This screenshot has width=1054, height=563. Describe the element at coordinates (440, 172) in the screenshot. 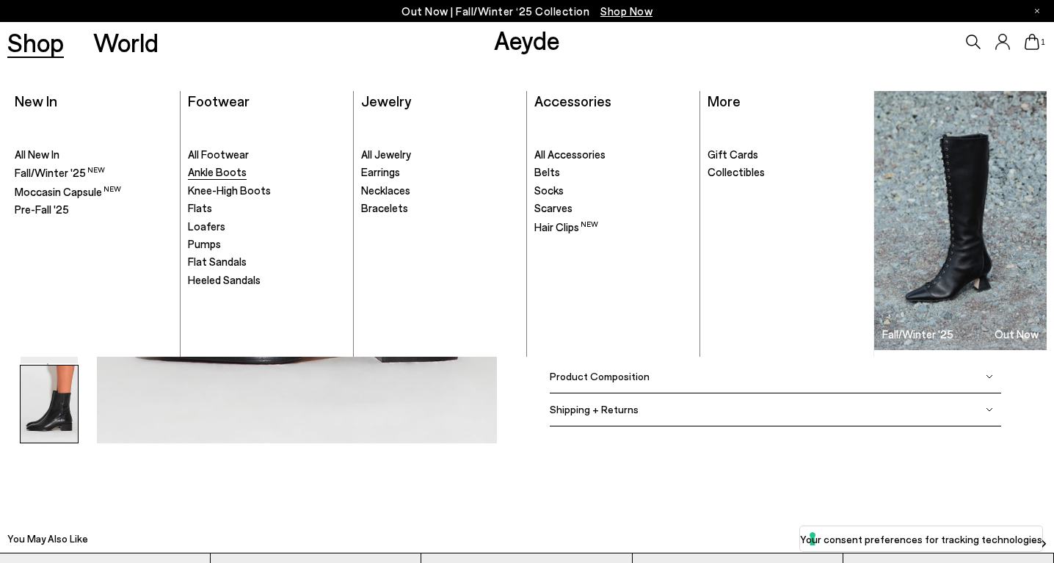

I see `a: Earrings` at that location.